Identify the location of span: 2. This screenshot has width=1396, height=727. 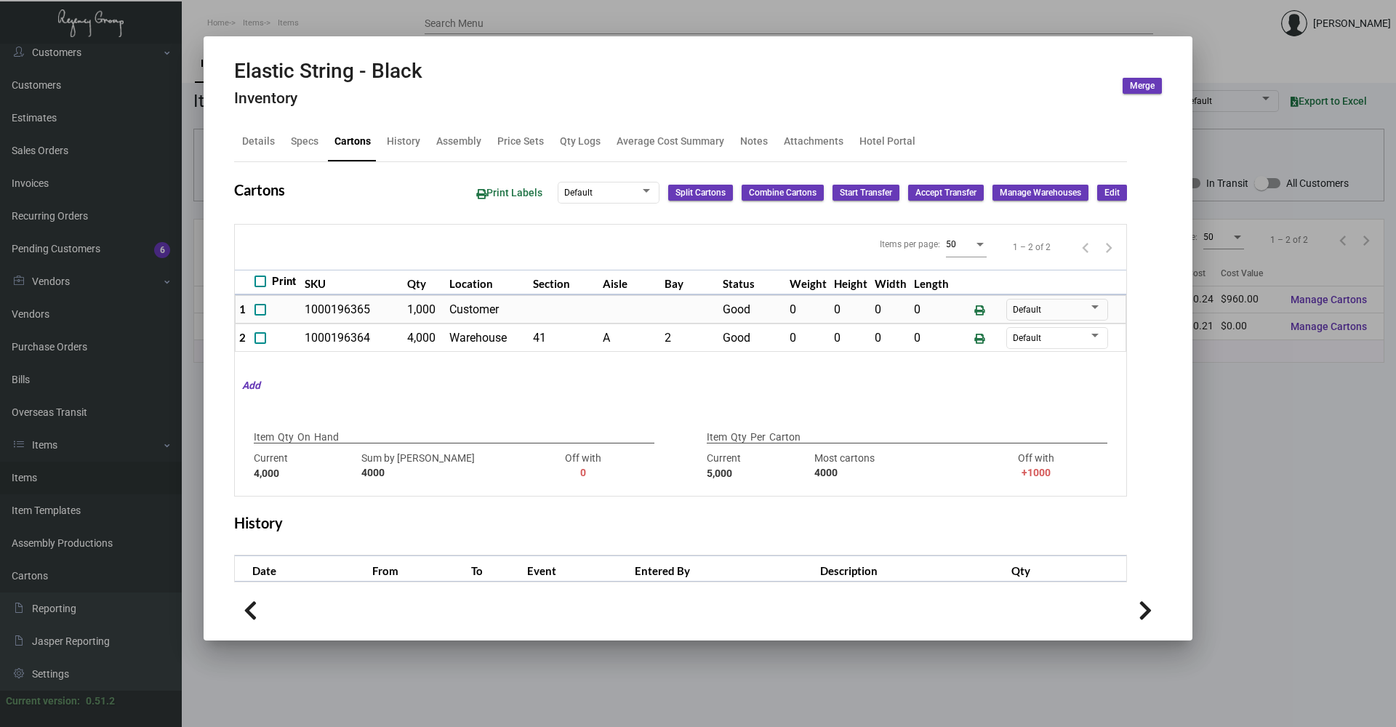
(242, 337).